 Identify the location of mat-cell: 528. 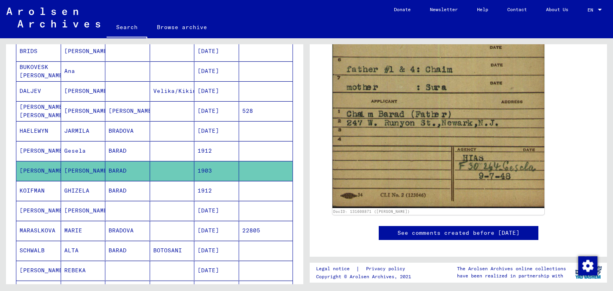
(266, 111).